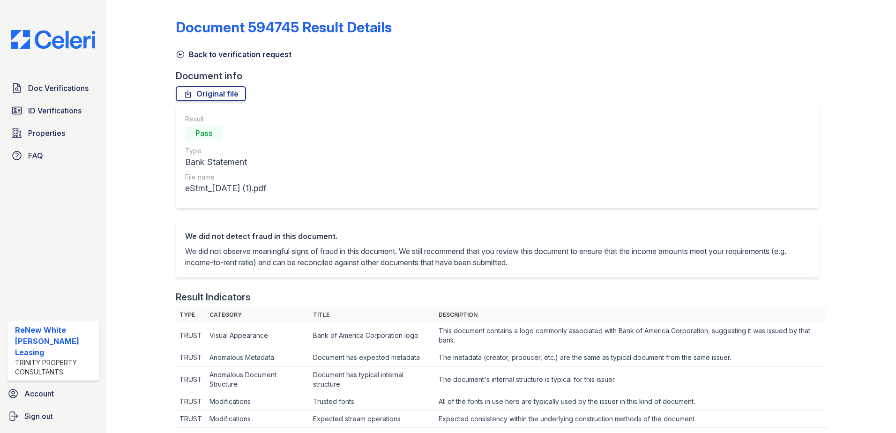 The width and height of the screenshot is (896, 433). Describe the element at coordinates (225, 162) in the screenshot. I see `div: Bank Statement` at that location.